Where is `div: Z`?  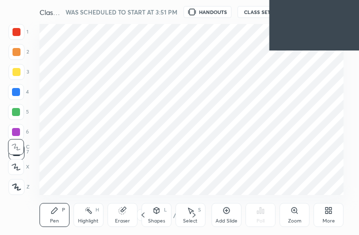 div: Z is located at coordinates (19, 187).